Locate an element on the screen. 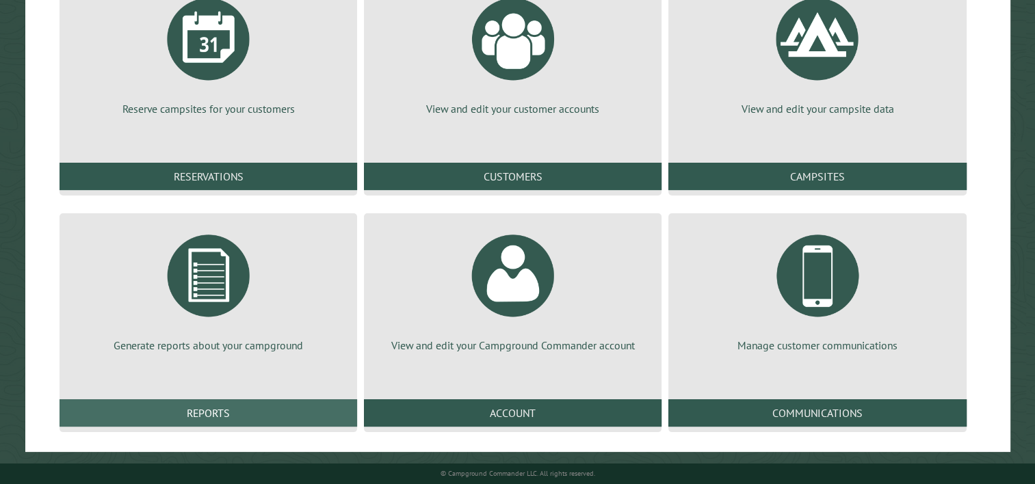  a: Manage customer communications is located at coordinates (816, 289).